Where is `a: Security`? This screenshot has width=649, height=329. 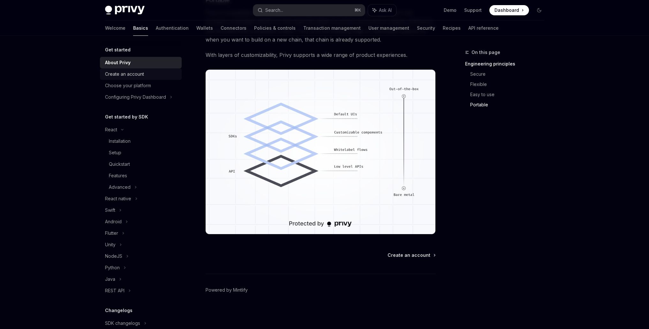
a: Security is located at coordinates (426, 28).